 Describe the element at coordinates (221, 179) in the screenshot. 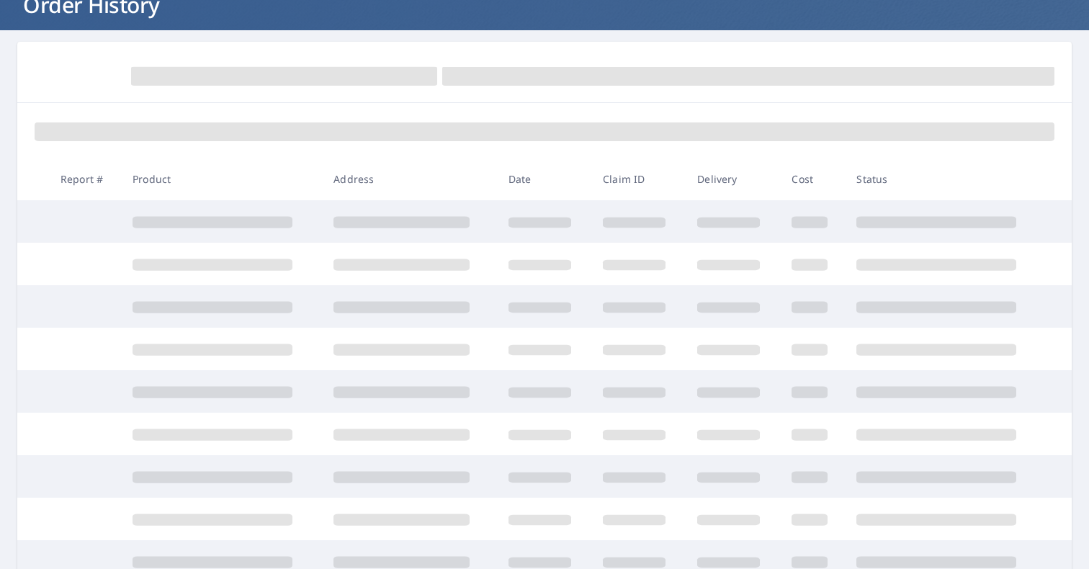

I see `th: Product` at that location.